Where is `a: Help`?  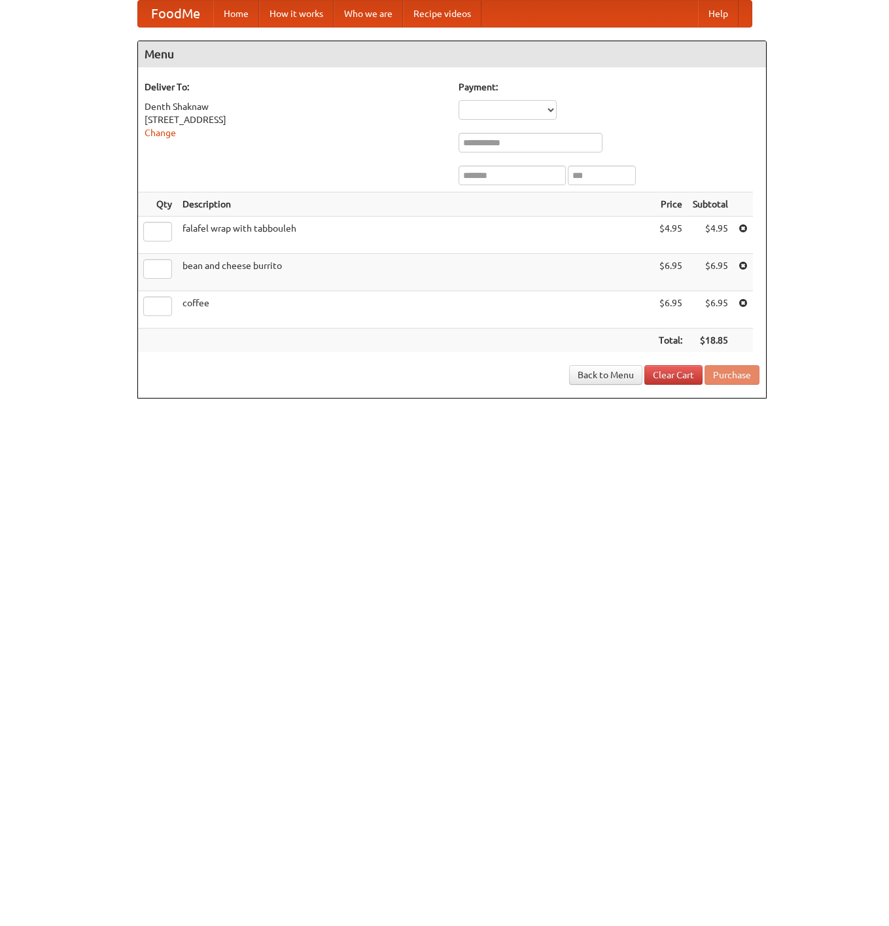
a: Help is located at coordinates (719, 14).